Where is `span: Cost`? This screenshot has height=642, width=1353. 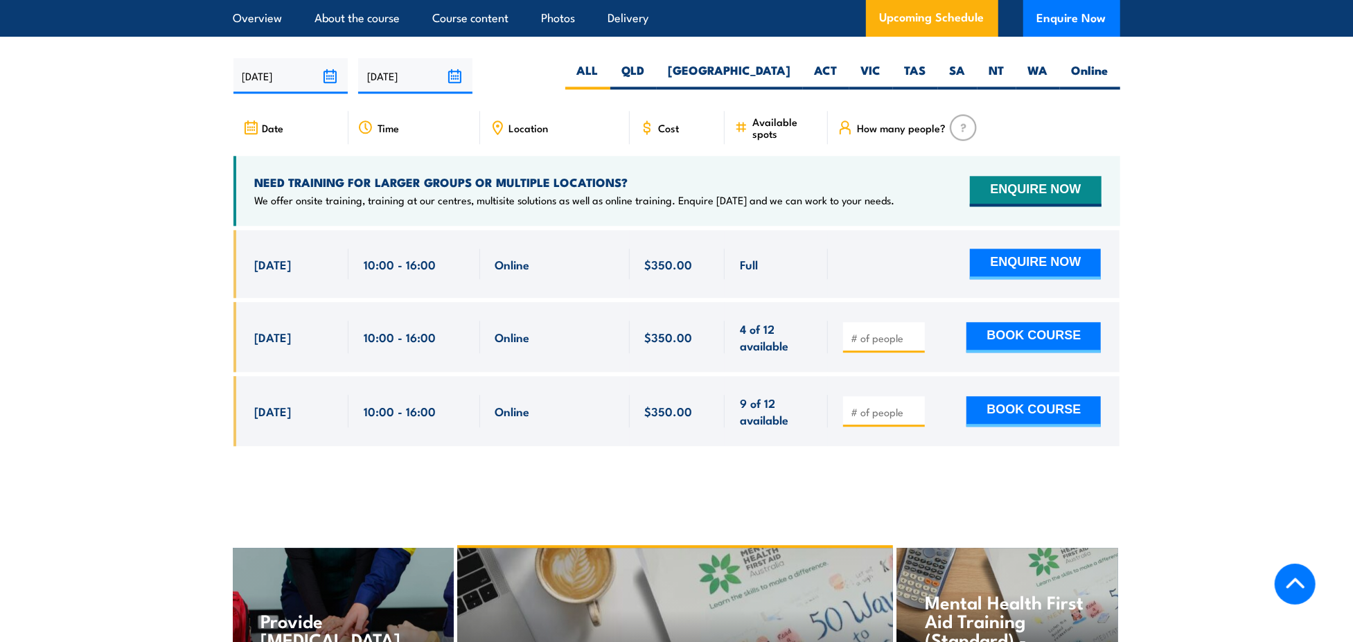
span: Cost is located at coordinates (669, 128).